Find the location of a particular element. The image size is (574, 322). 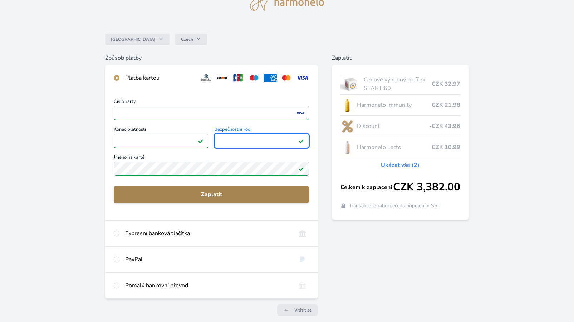

img: visa.svg is located at coordinates (302, 78).